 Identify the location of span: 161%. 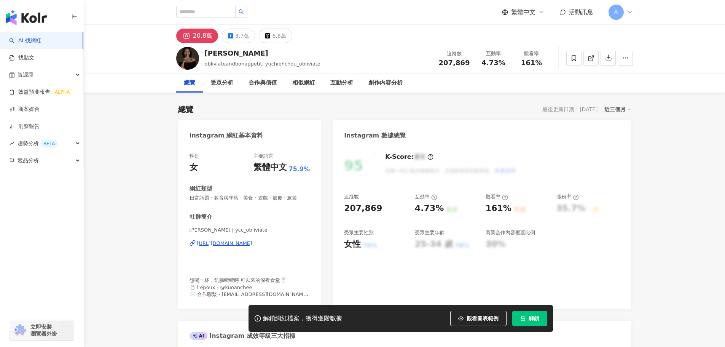
(532, 63).